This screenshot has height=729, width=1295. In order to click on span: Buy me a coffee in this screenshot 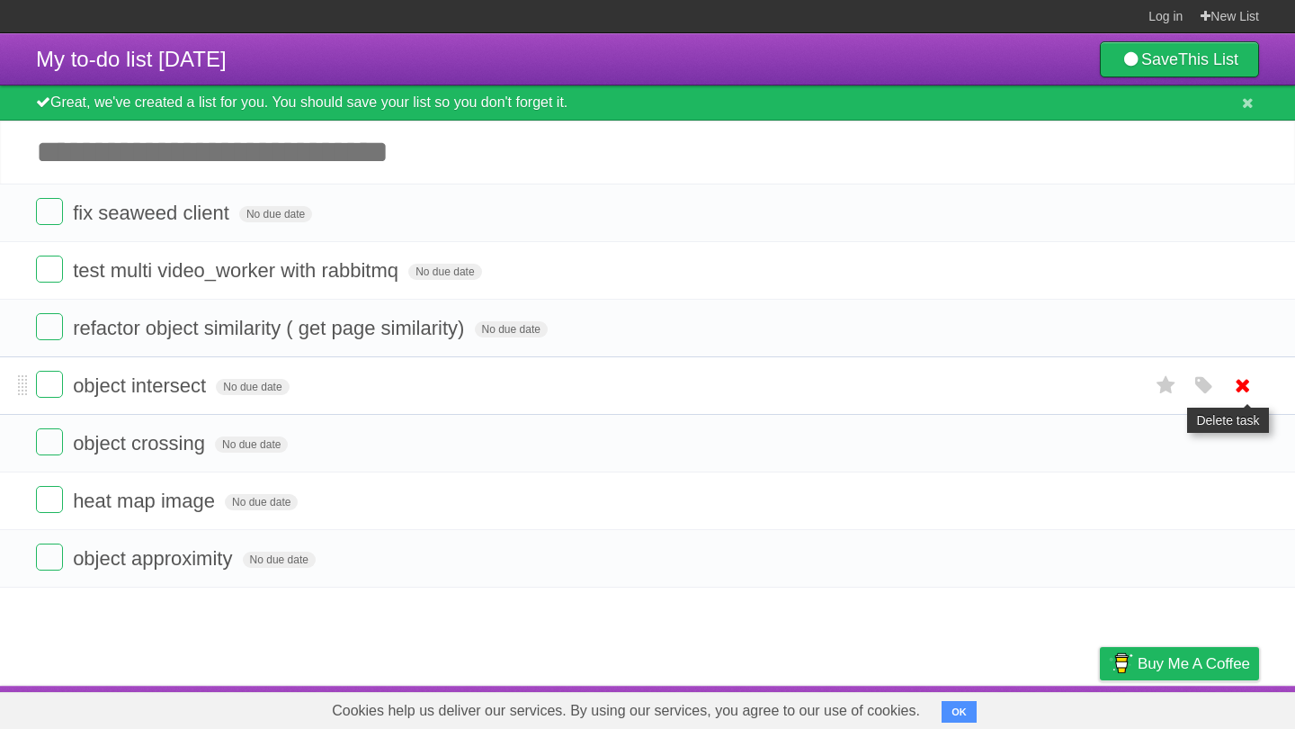, I will do `click(1194, 663)`.